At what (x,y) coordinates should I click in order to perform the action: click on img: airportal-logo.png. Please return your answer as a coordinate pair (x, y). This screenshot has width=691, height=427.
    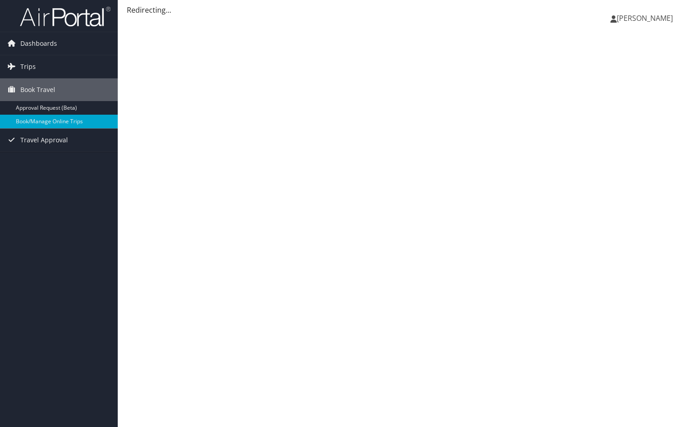
    Looking at the image, I should click on (65, 16).